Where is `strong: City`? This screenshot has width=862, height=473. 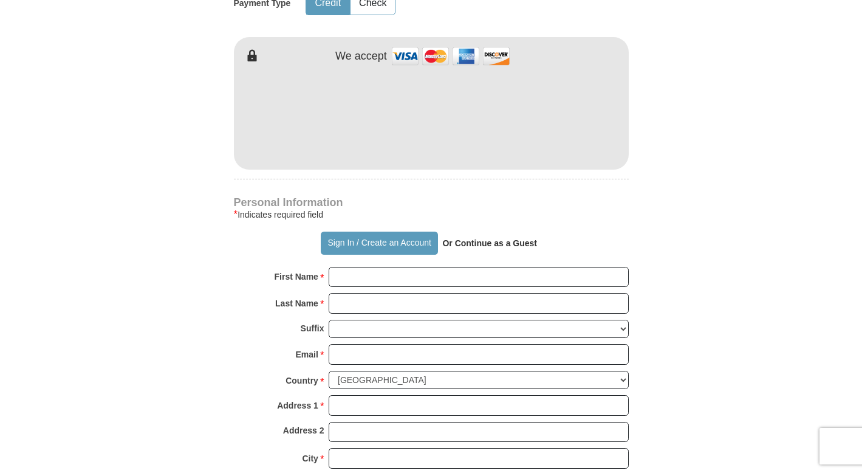
strong: City is located at coordinates (310, 458).